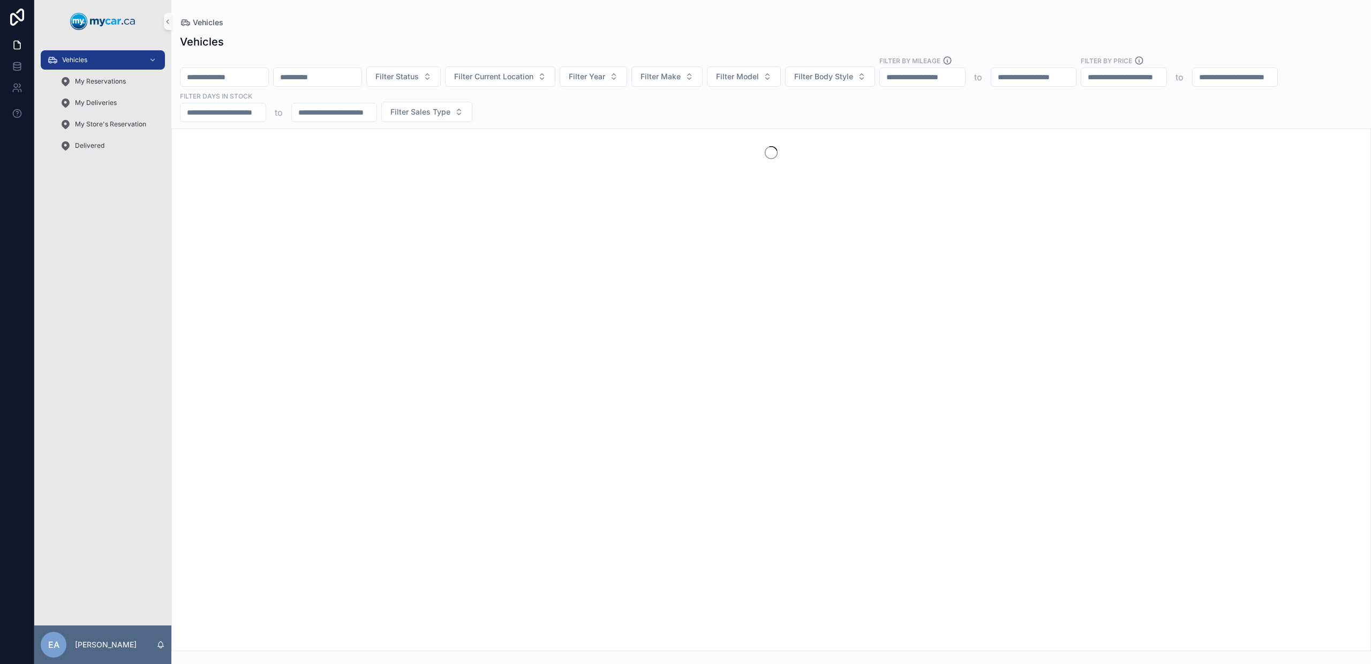 The height and width of the screenshot is (664, 1371). Describe the element at coordinates (54, 645) in the screenshot. I see `span: EA` at that location.